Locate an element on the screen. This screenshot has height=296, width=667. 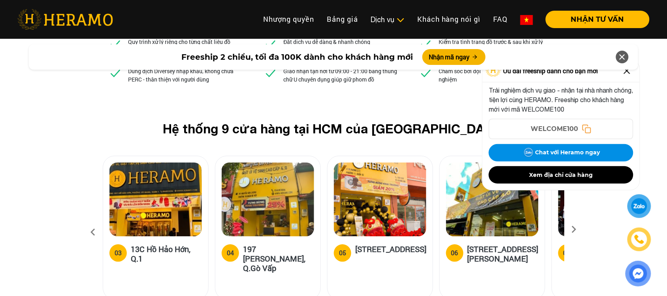
p: Giao nhận tận nơi từ 09:00 - 21:00 bằng thùng chữ U chuyên dụng giúp giữ phom đồ is located at coordinates (343, 75).